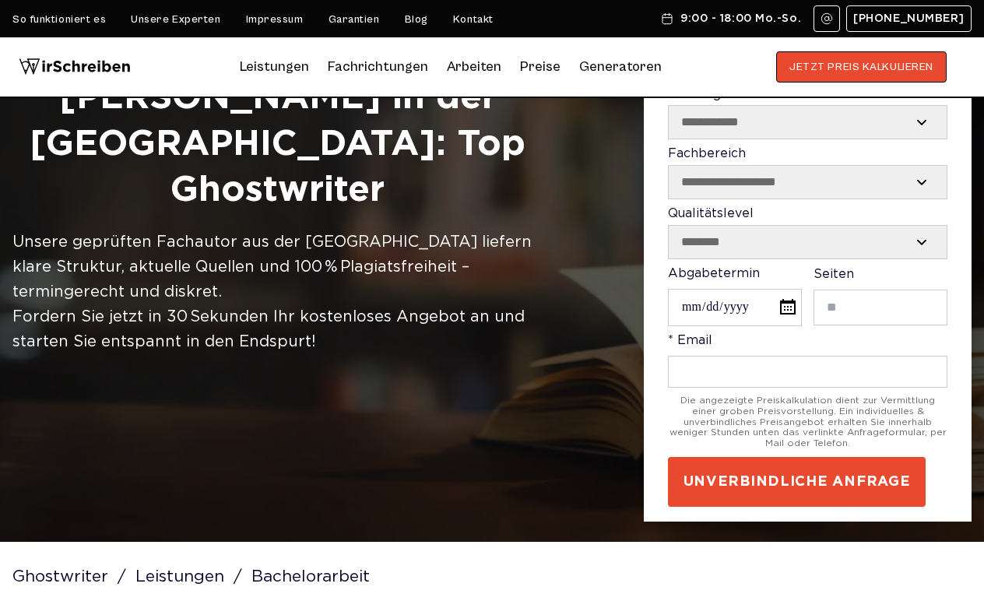  I want to click on select: Qualitätslevel, so click(807, 242).